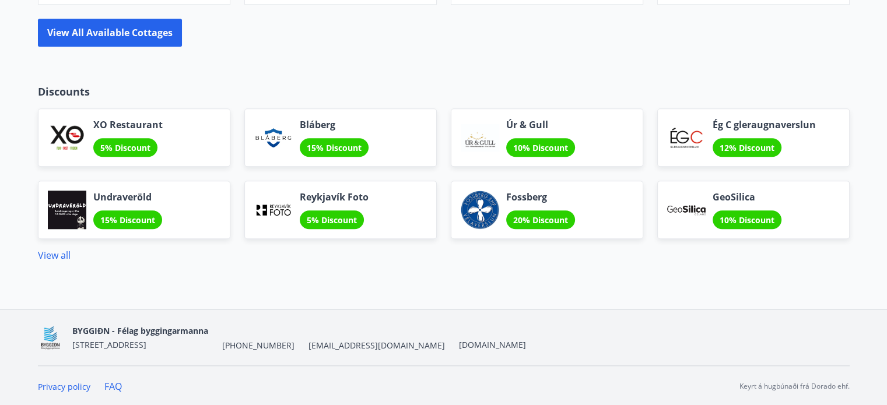 The image size is (887, 405). Describe the element at coordinates (334, 125) in the screenshot. I see `span: Bláberg` at that location.